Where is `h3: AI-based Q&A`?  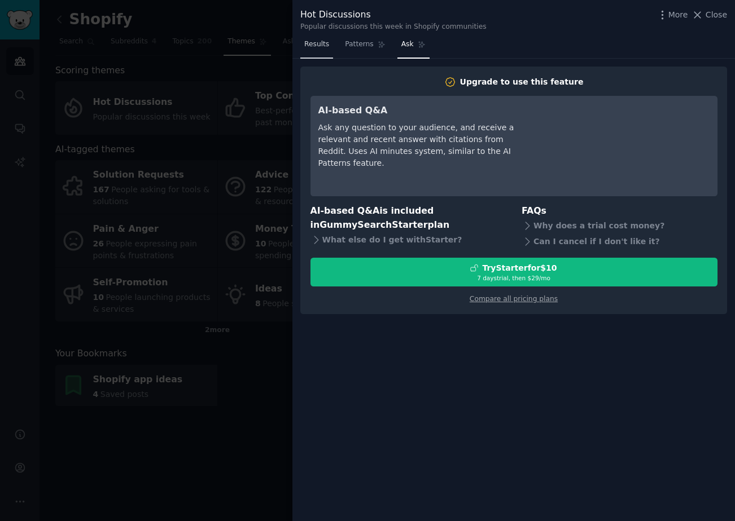
h3: AI-based Q&A is located at coordinates (421, 111).